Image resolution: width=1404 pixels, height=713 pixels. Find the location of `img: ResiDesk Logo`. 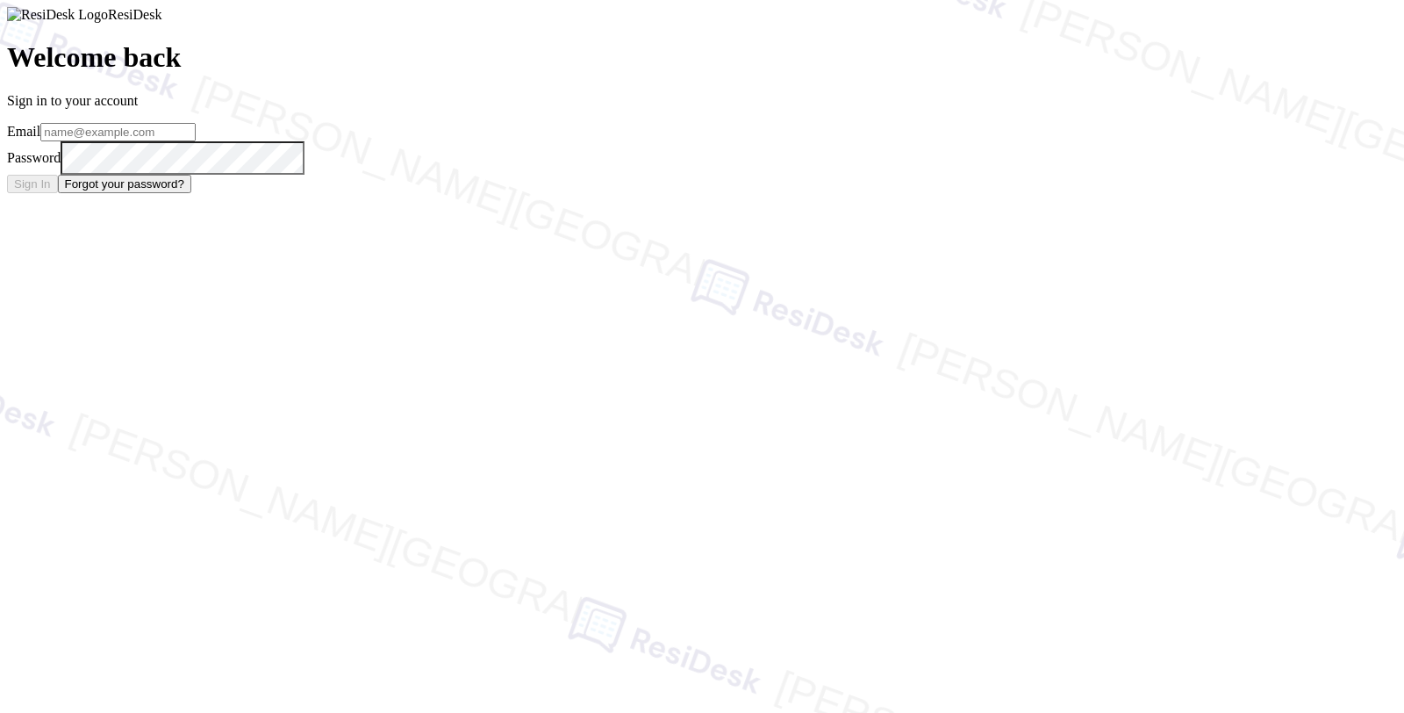

img: ResiDesk Logo is located at coordinates (57, 15).